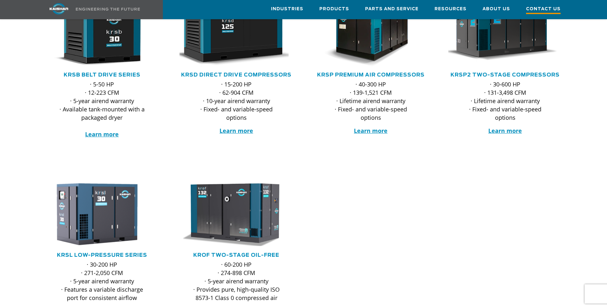 The image size is (607, 308). Describe the element at coordinates (287, 9) in the screenshot. I see `span: Industries` at that location.